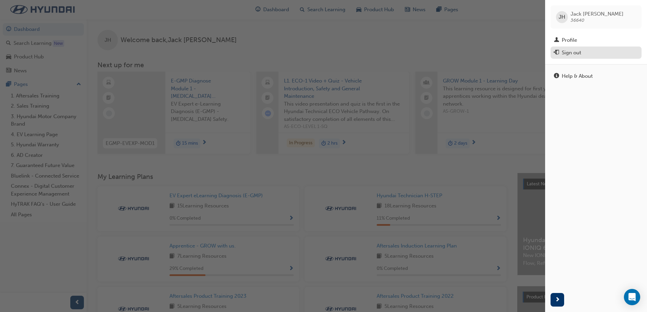 The height and width of the screenshot is (312, 647). What do you see at coordinates (557, 53) in the screenshot?
I see `span: exit-icon` at bounding box center [557, 53].